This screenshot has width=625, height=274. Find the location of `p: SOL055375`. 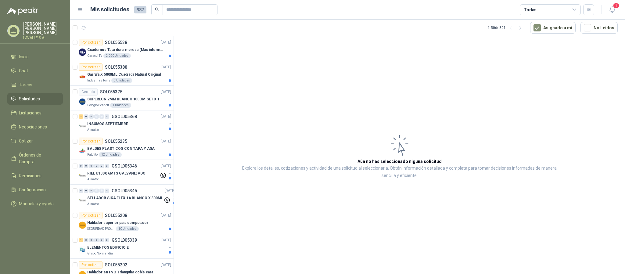

p: SOL055375 is located at coordinates (111, 92).